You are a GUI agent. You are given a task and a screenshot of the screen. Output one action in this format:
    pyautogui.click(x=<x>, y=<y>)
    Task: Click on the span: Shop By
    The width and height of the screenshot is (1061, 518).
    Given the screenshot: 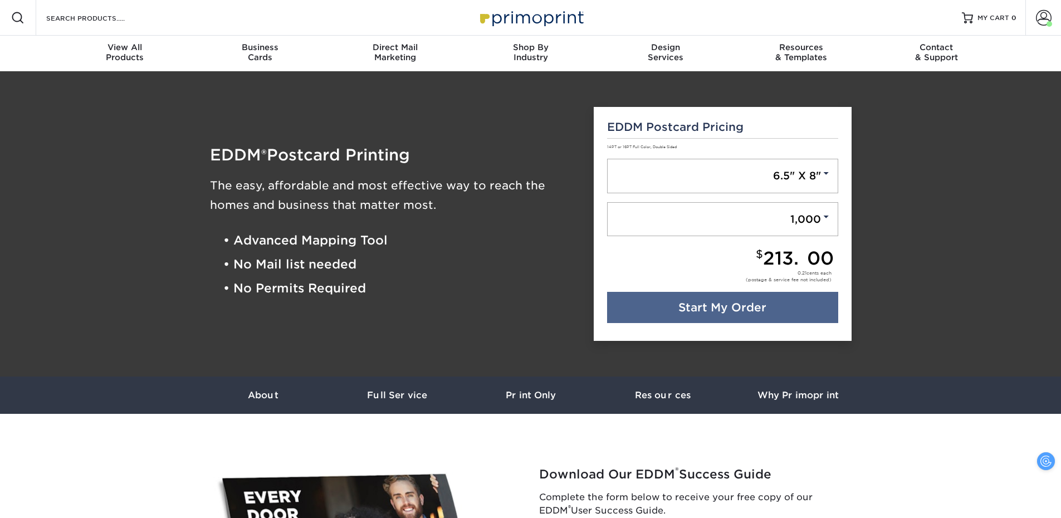 What is the action you would take?
    pyautogui.click(x=530, y=47)
    